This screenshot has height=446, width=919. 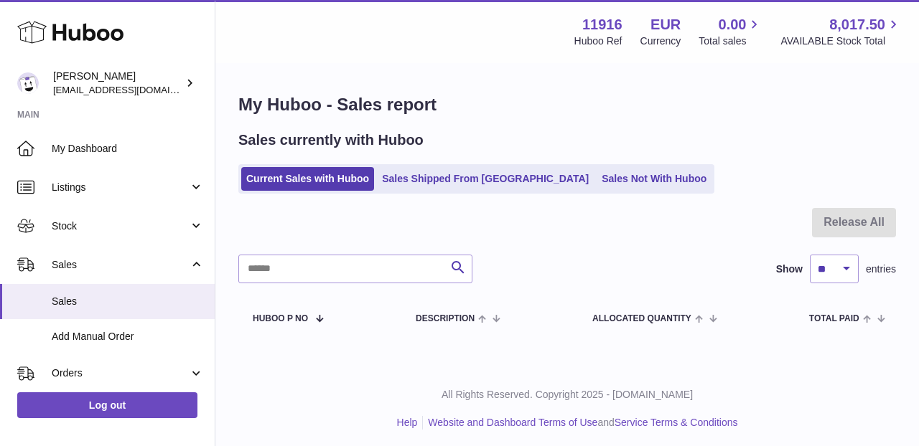 I want to click on a: 0.00 Total sales, so click(x=730, y=32).